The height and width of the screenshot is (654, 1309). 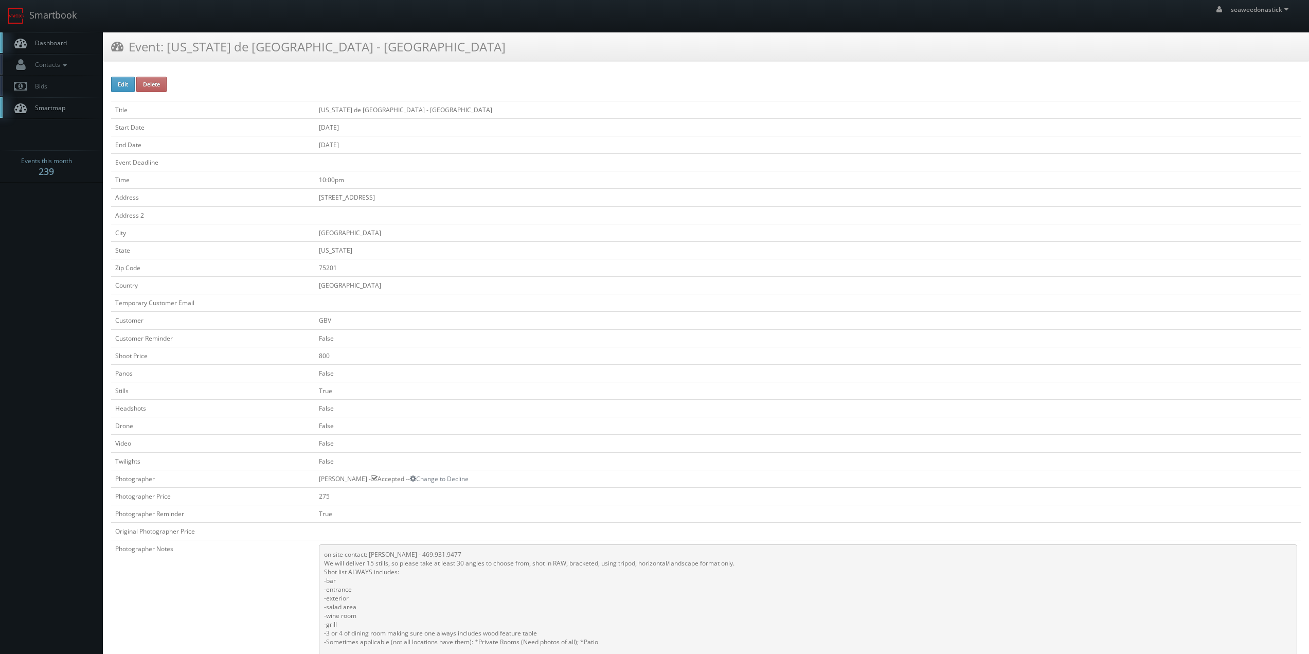 I want to click on td: Shoot Price, so click(x=213, y=355).